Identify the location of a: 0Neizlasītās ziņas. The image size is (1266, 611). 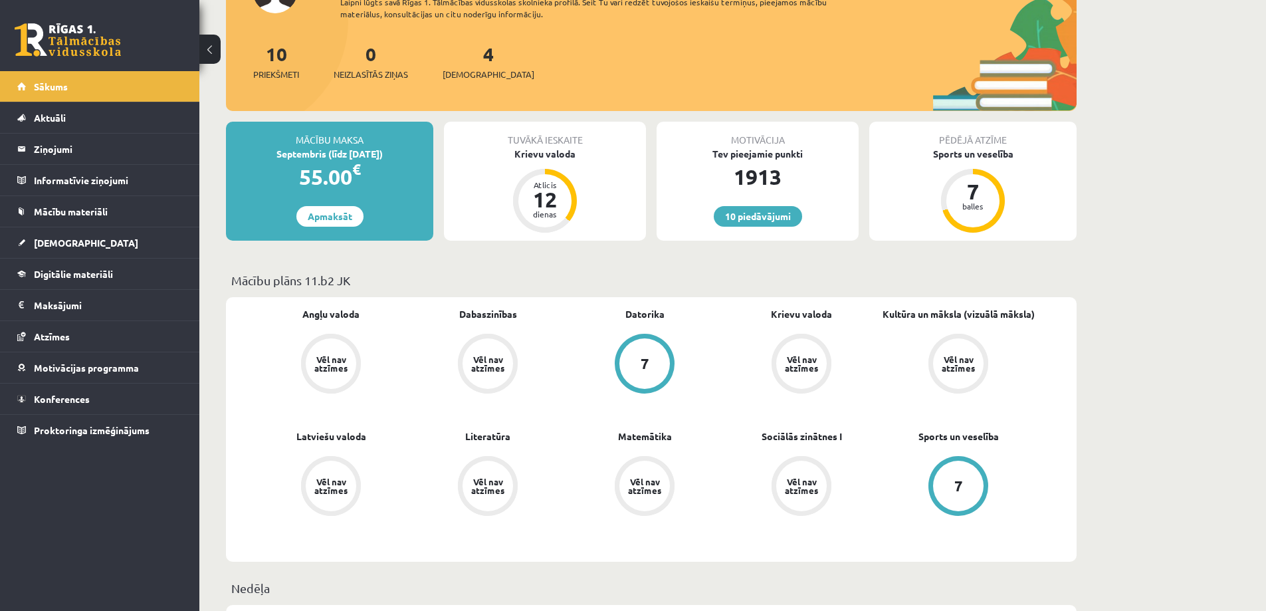
(371, 61).